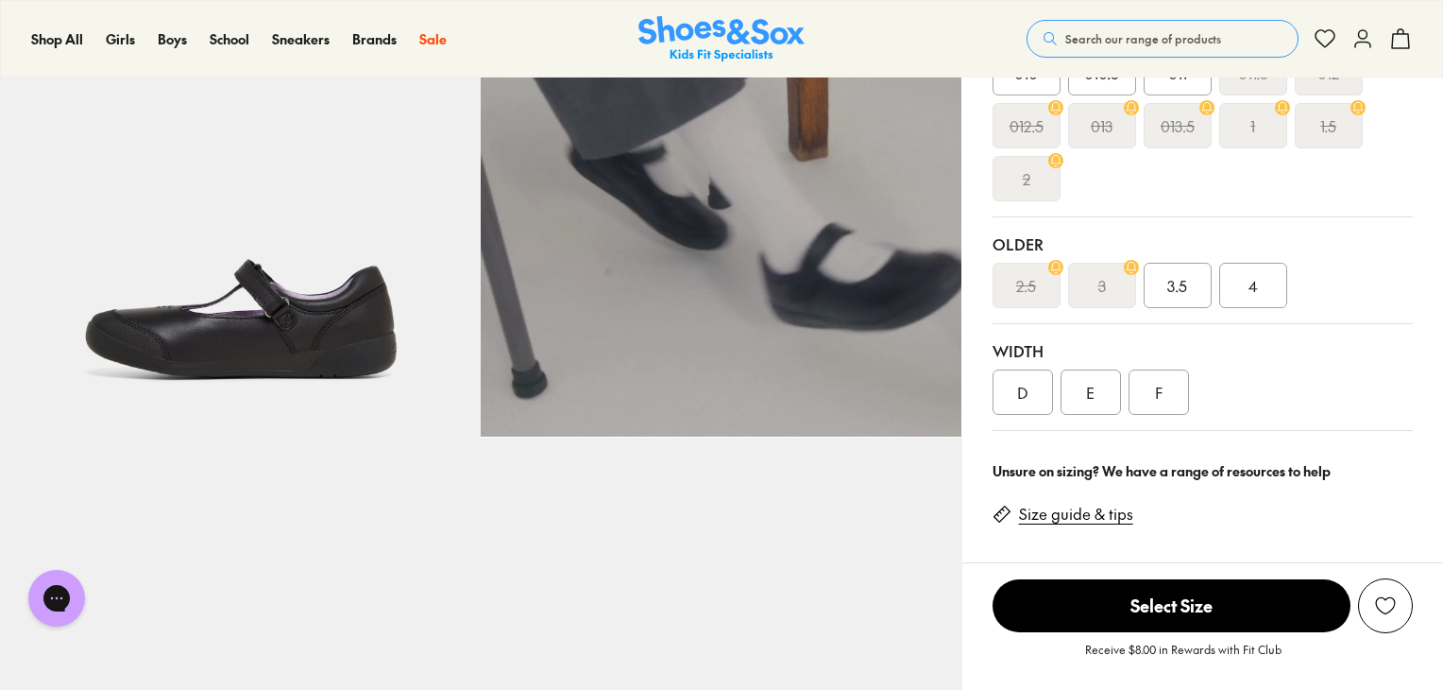 The width and height of the screenshot is (1443, 690). What do you see at coordinates (1177, 285) in the screenshot?
I see `span: 3.5` at bounding box center [1177, 285].